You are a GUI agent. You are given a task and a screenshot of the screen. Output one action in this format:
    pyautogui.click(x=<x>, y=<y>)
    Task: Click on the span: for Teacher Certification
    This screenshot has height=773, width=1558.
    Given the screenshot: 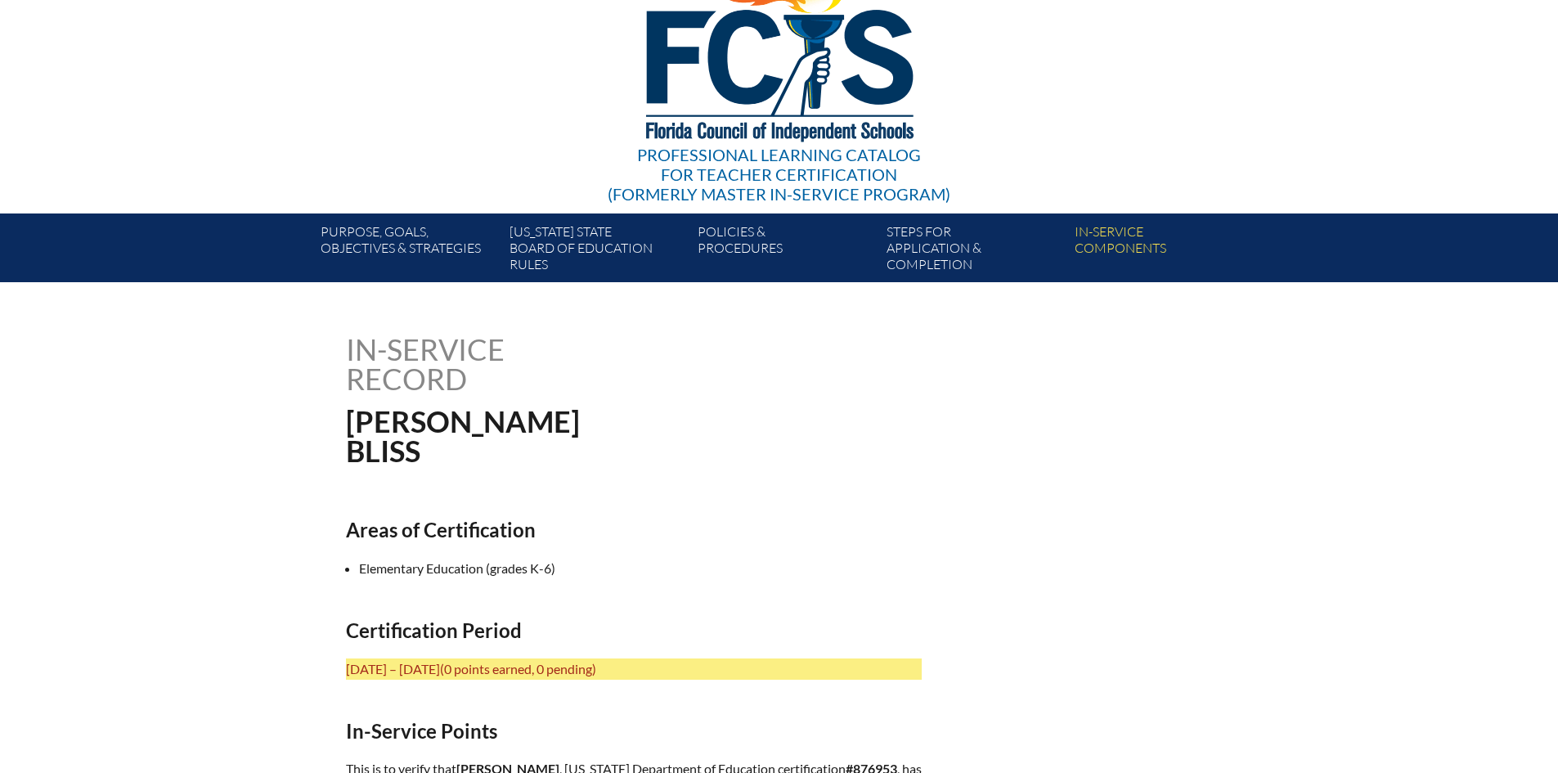 What is the action you would take?
    pyautogui.click(x=778, y=174)
    